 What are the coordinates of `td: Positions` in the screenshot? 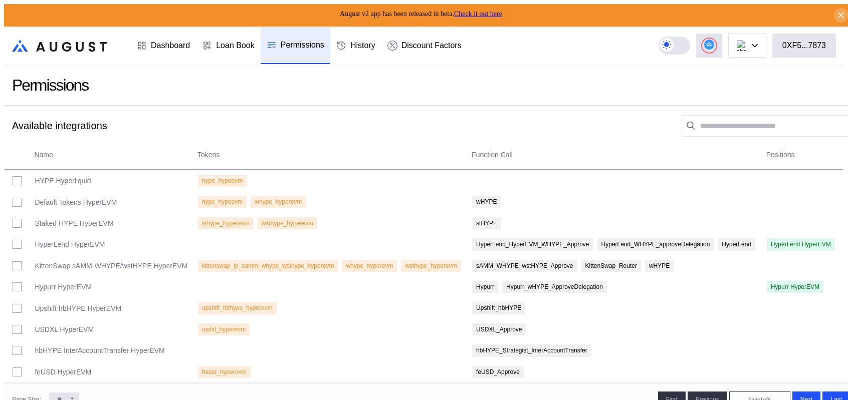 It's located at (803, 155).